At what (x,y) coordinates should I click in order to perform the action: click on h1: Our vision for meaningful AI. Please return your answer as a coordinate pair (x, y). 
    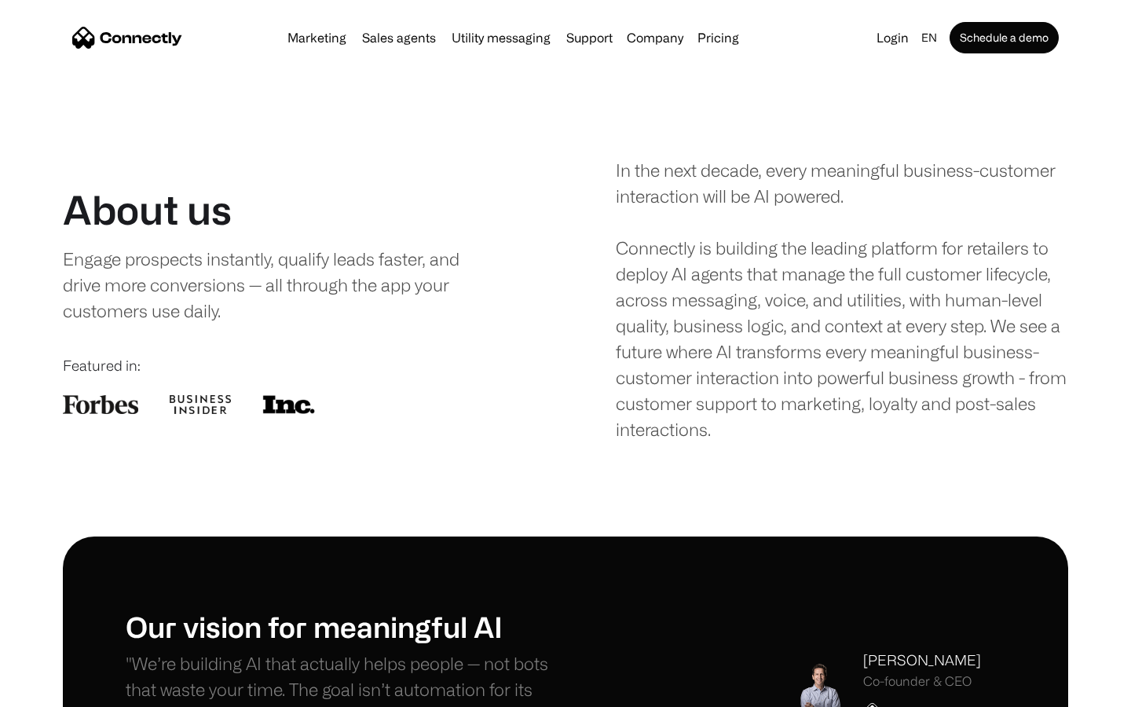
    Looking at the image, I should click on (346, 626).